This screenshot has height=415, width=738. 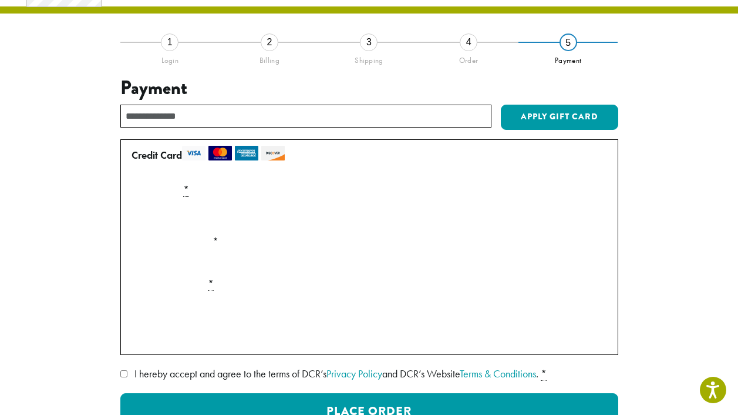 I want to click on img: visa, so click(x=194, y=153).